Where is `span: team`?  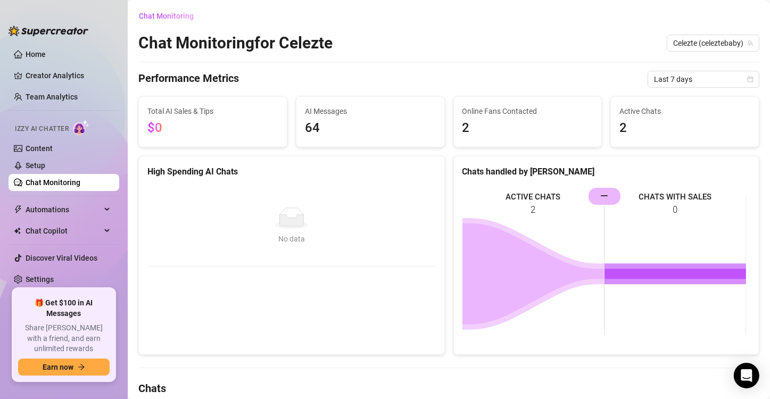
span: team is located at coordinates (750, 43).